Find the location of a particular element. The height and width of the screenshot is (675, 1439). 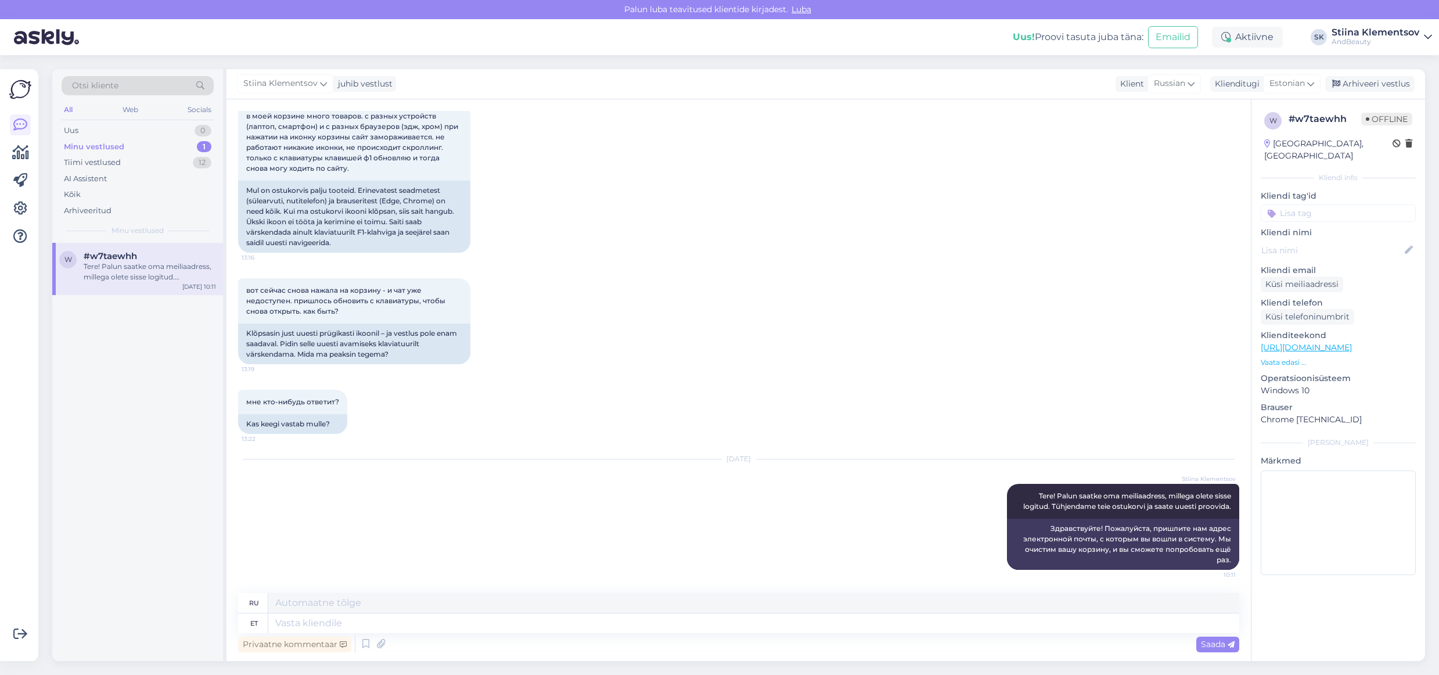

div: 12 is located at coordinates (202, 163).